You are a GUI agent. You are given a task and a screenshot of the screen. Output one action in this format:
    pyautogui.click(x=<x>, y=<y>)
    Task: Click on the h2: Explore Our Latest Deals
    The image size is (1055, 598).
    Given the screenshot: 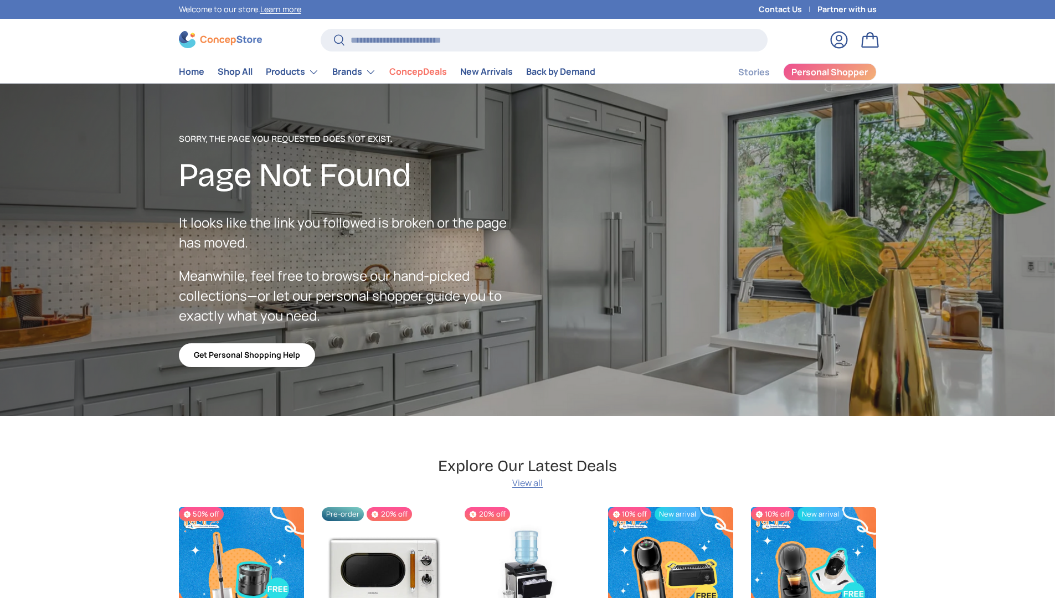 What is the action you would take?
    pyautogui.click(x=527, y=466)
    